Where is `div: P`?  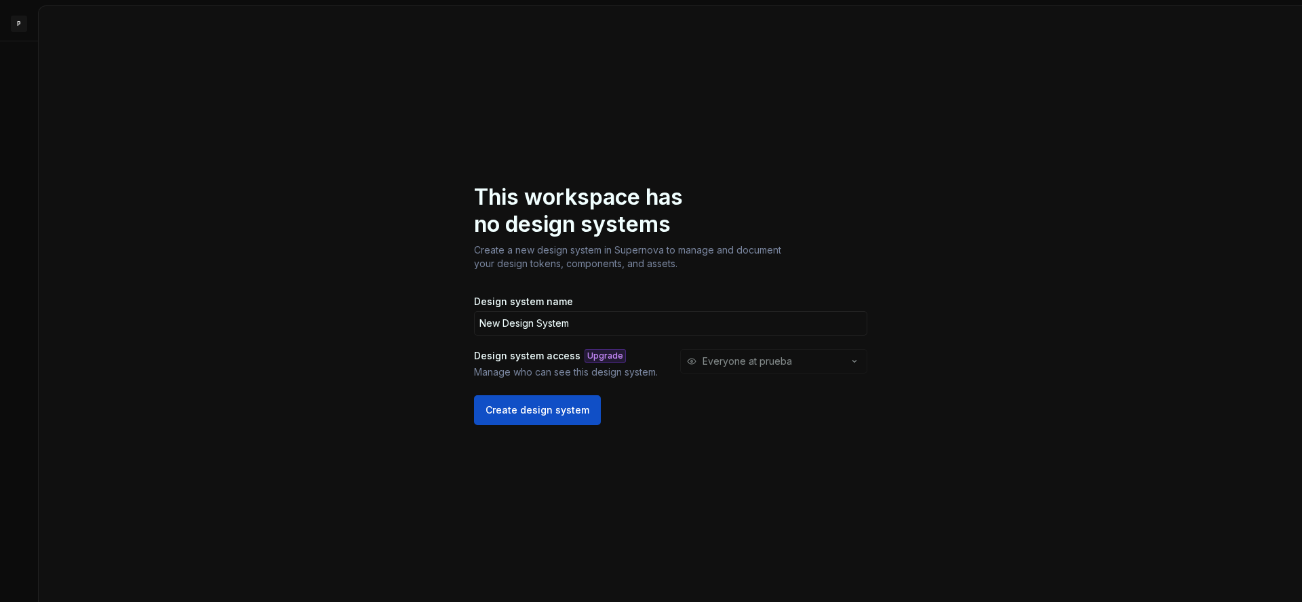 div: P is located at coordinates (19, 24).